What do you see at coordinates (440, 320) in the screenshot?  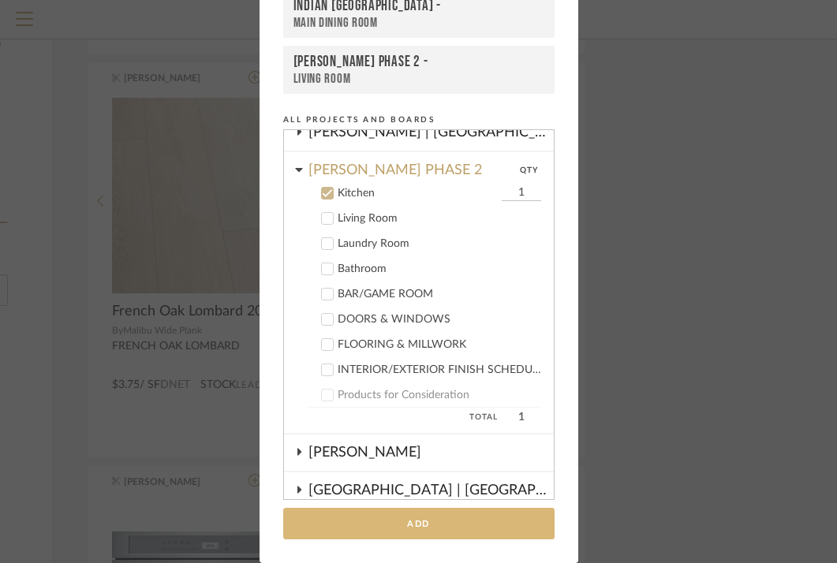 I see `div: DOORS & WINDOWS` at bounding box center [440, 320].